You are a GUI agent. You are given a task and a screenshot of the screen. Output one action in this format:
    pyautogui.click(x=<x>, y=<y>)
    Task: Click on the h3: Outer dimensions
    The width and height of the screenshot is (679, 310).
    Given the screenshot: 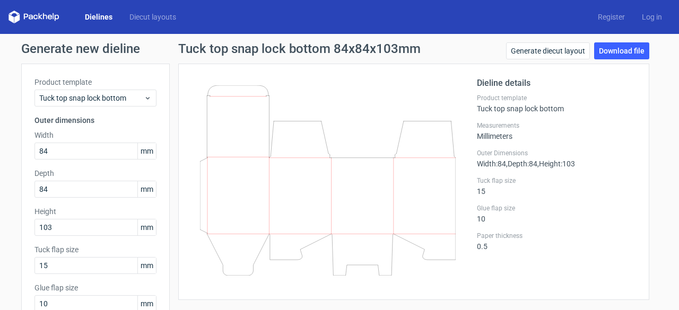 What is the action you would take?
    pyautogui.click(x=96, y=120)
    